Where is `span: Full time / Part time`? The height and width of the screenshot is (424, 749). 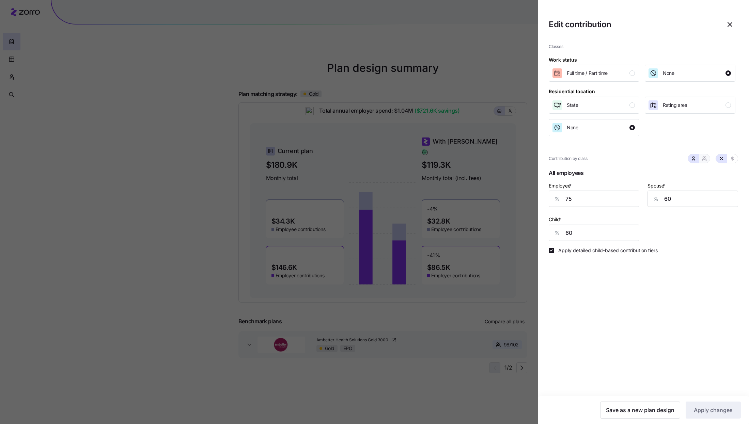
span: Full time / Part time is located at coordinates (587, 73).